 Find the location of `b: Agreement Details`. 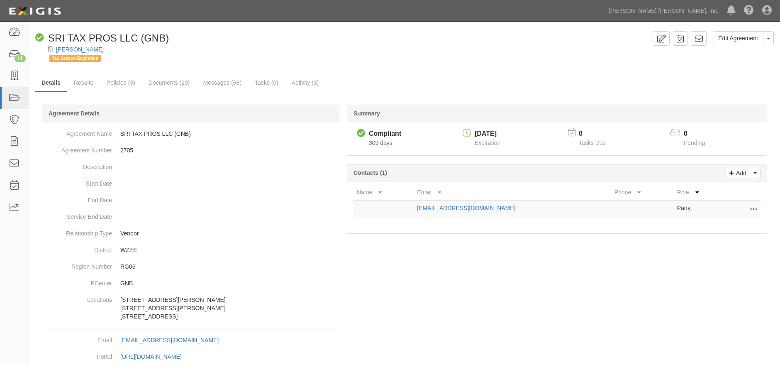

b: Agreement Details is located at coordinates (74, 113).